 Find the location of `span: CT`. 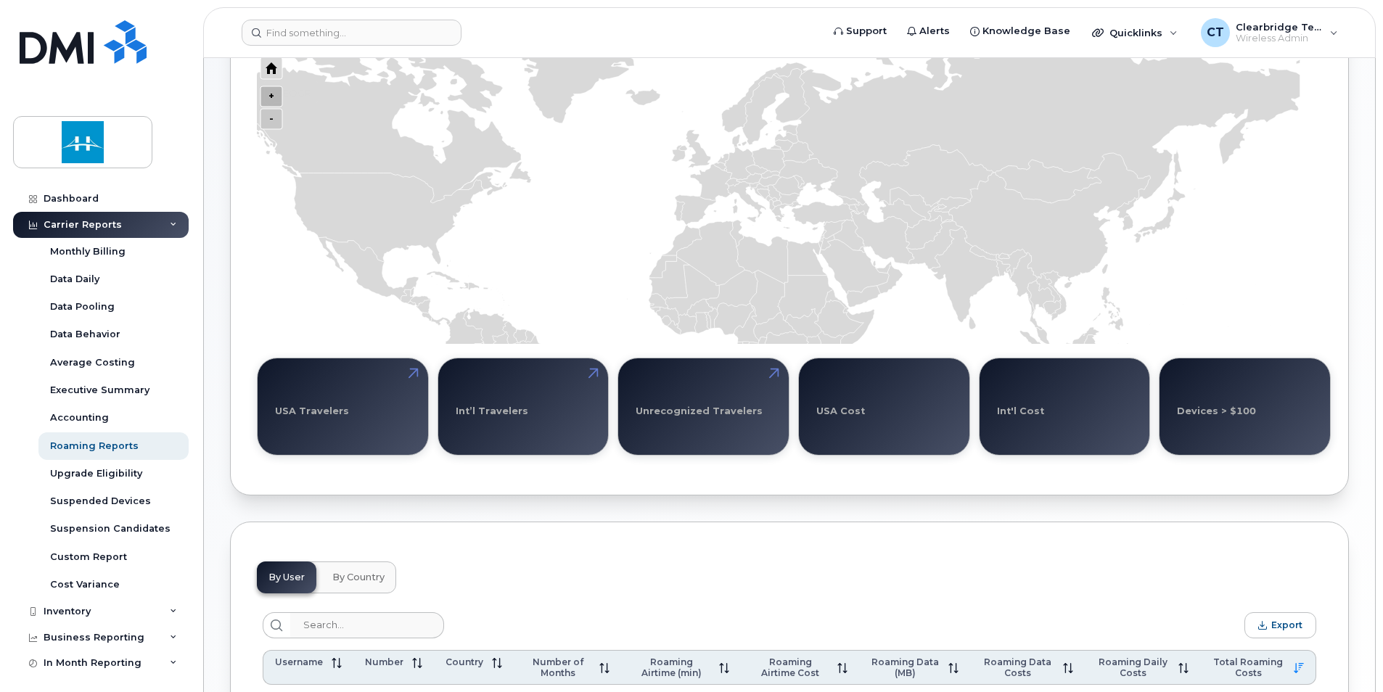

span: CT is located at coordinates (1216, 33).